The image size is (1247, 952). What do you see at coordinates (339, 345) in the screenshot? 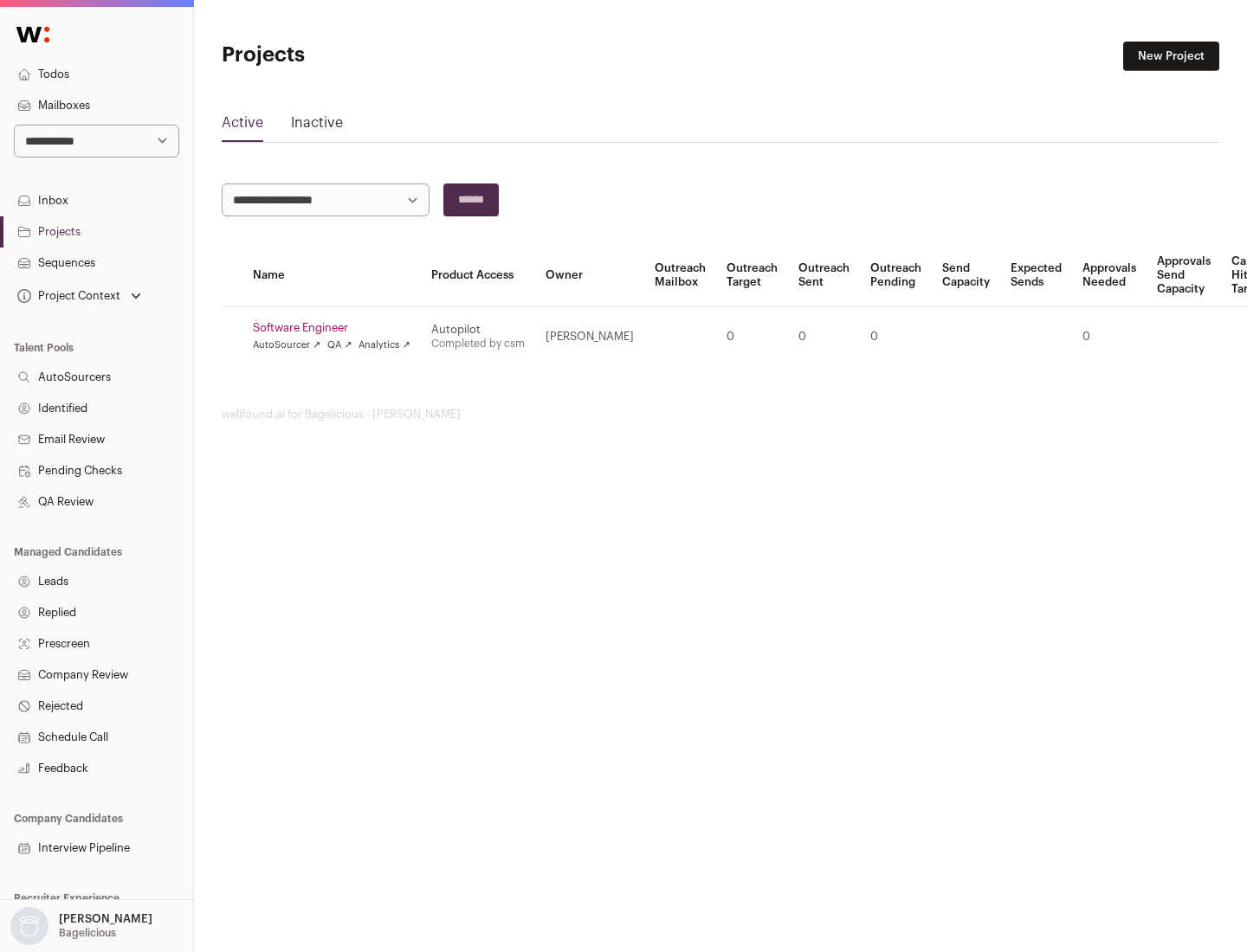
I see `a: QA ↗` at bounding box center [339, 345].